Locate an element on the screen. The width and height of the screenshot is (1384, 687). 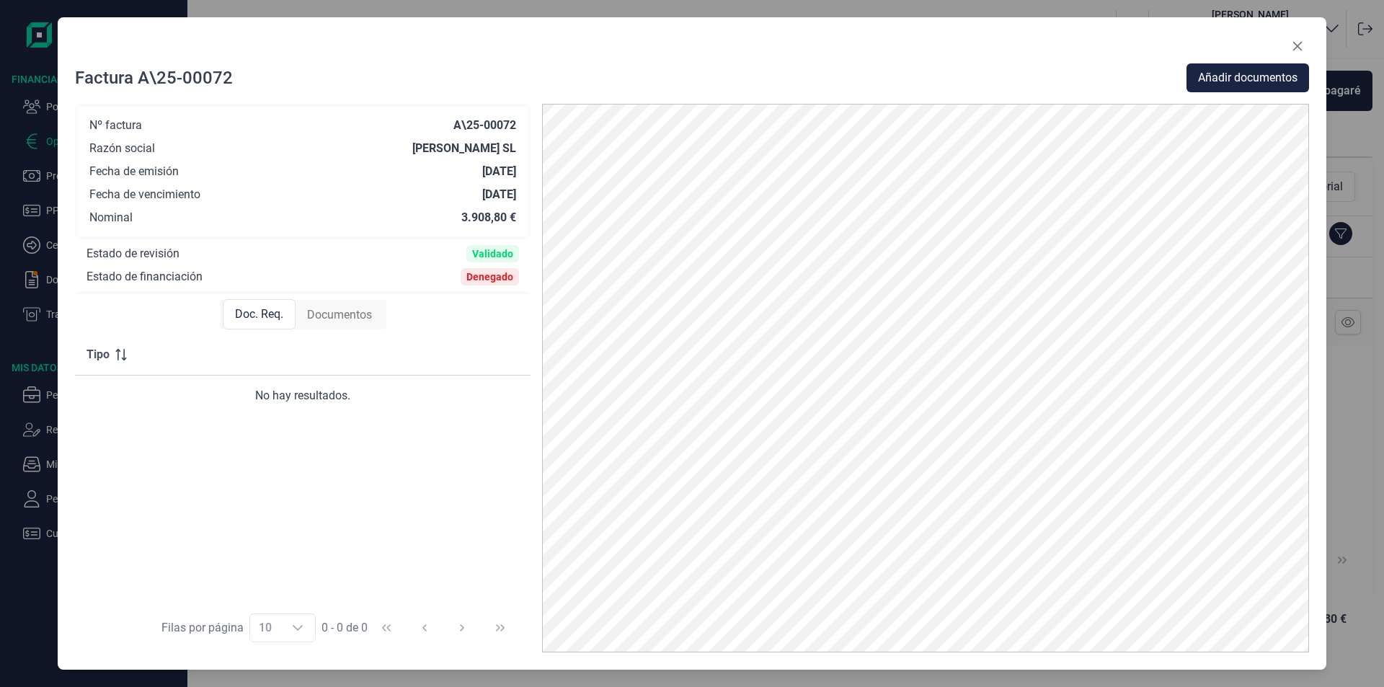
div: Denegado is located at coordinates (489, 277).